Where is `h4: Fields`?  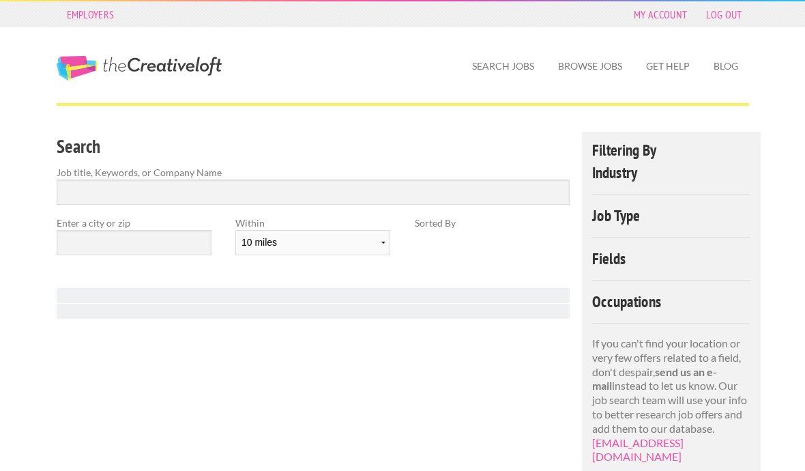
h4: Fields is located at coordinates (671, 258).